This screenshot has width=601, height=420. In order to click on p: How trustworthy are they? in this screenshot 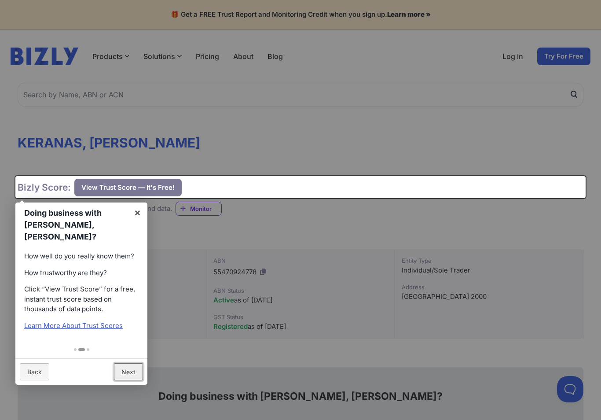, I will do `click(81, 273)`.